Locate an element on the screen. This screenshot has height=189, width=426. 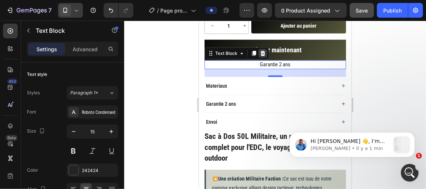
div: Publish is located at coordinates (392, 10).